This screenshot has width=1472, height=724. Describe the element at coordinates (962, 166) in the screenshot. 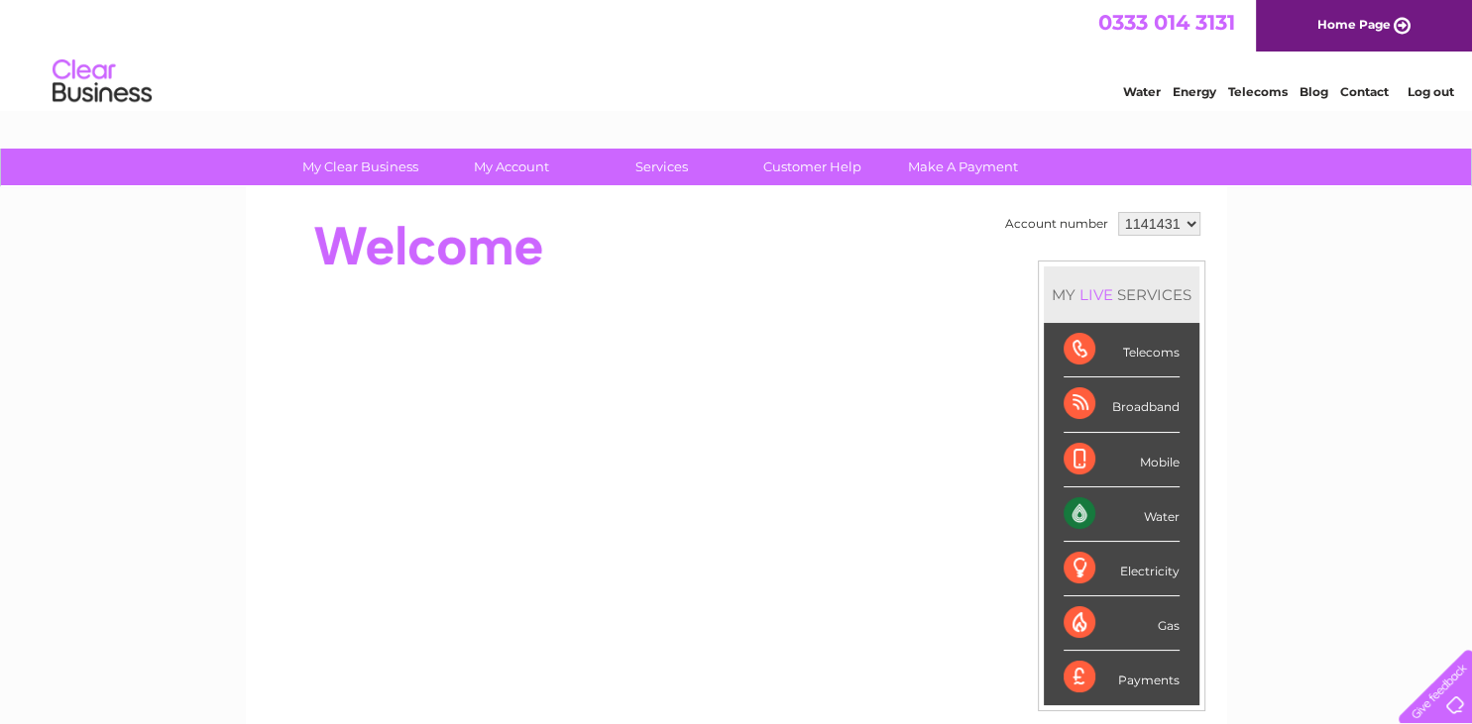

I see `a: Make A Payment` at that location.